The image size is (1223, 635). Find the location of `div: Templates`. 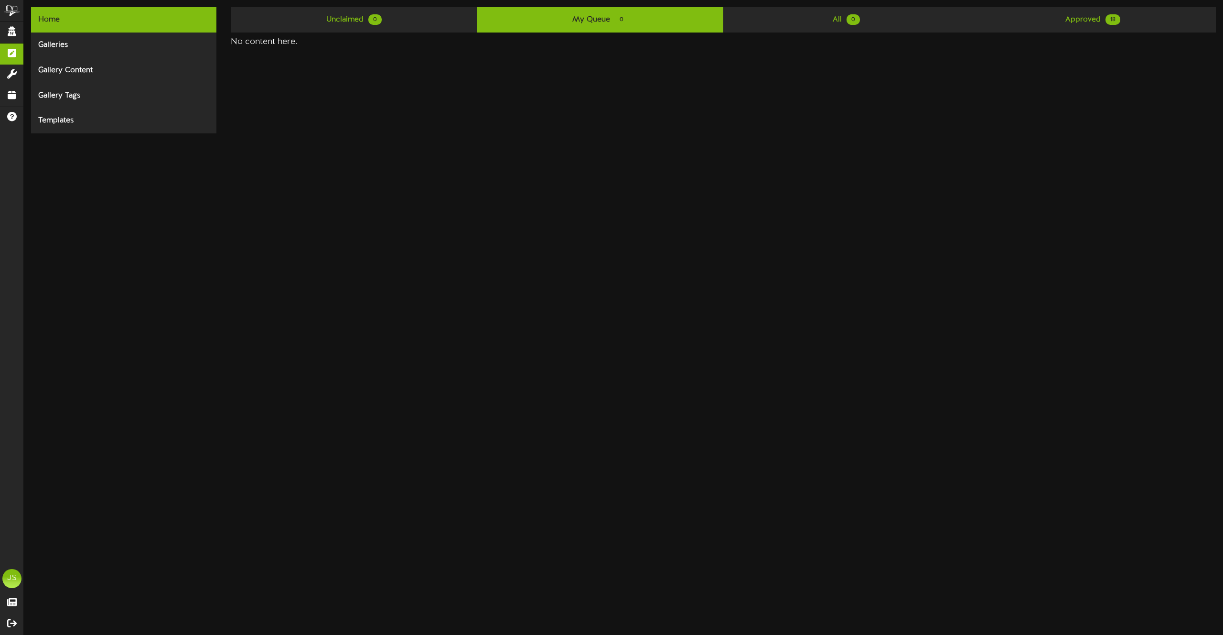

div: Templates is located at coordinates (124, 120).